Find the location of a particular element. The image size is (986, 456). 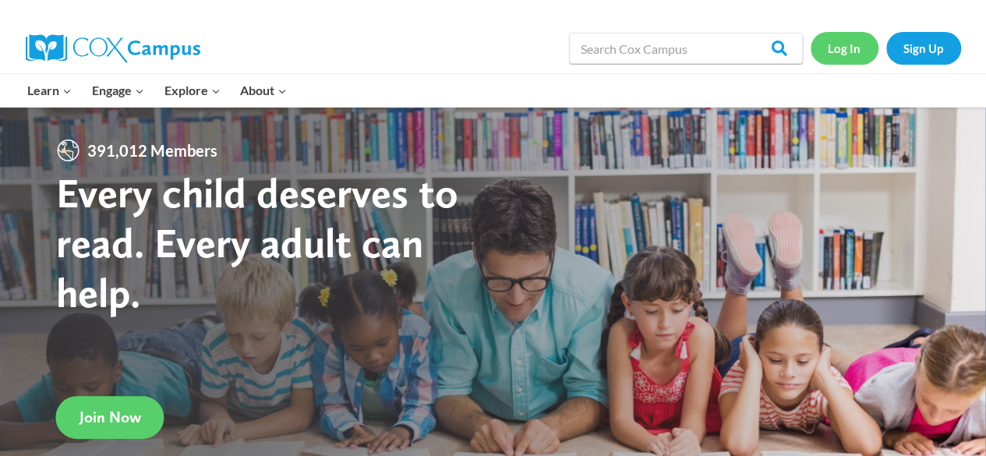

button: Child menu of Engage is located at coordinates (118, 90).